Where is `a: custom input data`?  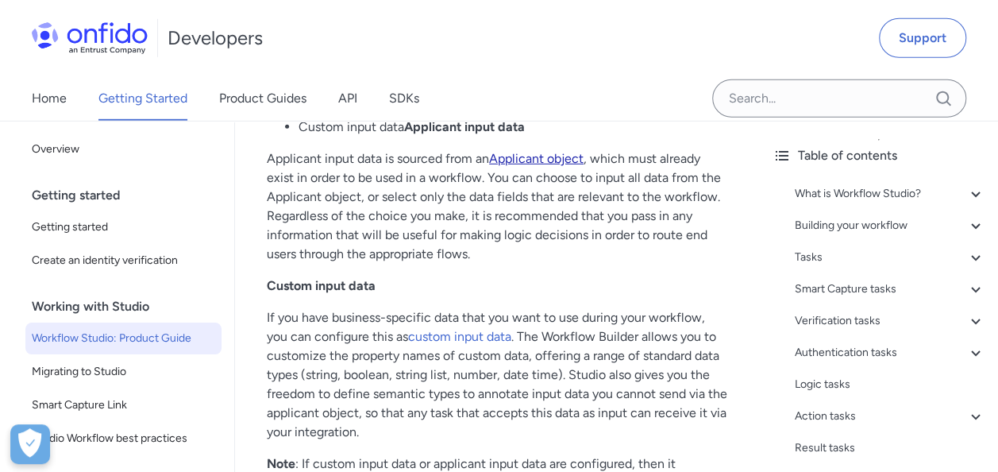
a: custom input data is located at coordinates (460, 336).